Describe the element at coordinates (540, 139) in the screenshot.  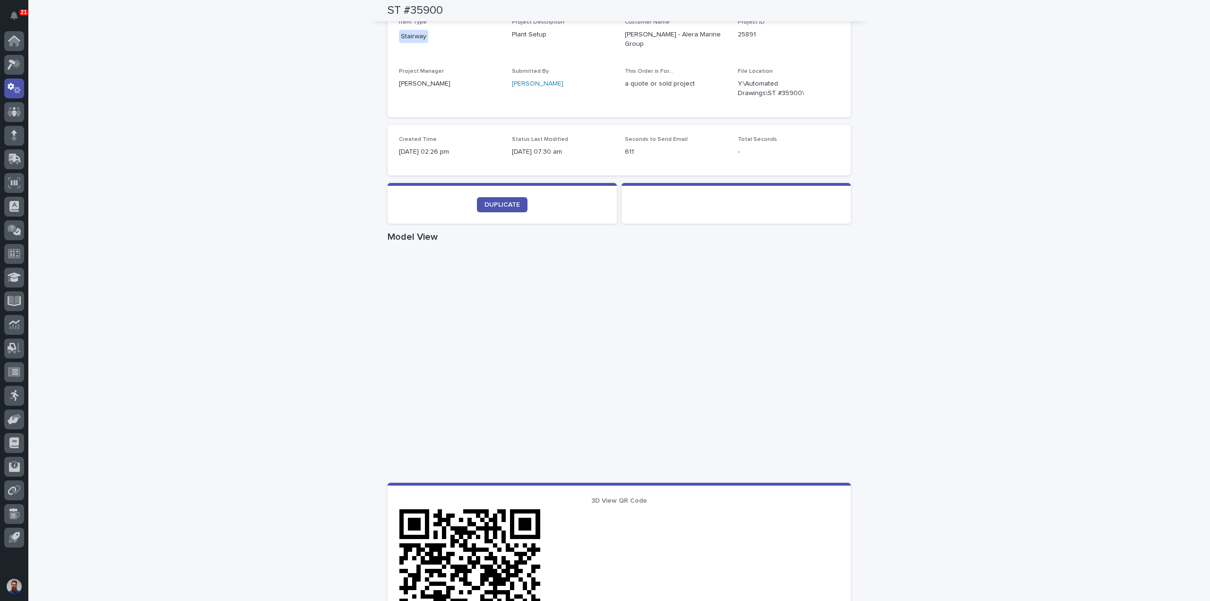
I see `span: Status Last Modified` at that location.